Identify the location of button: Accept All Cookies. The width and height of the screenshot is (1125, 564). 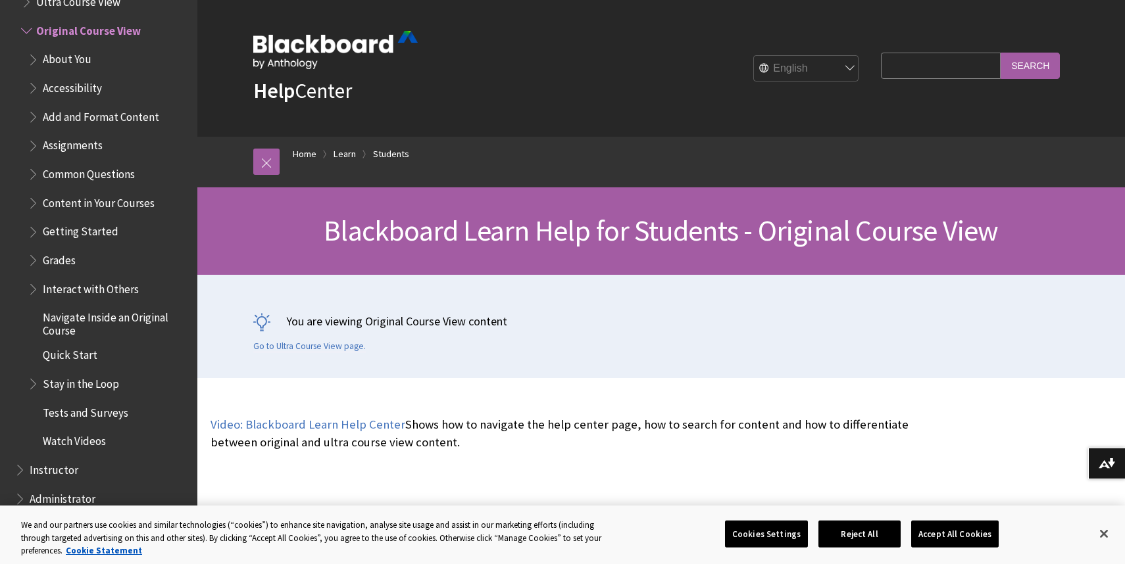
(955, 534).